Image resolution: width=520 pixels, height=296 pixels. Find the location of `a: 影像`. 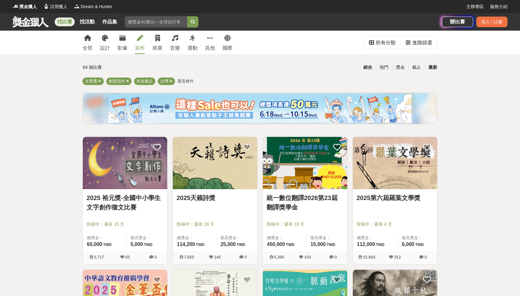

a: 影像 is located at coordinates (123, 42).